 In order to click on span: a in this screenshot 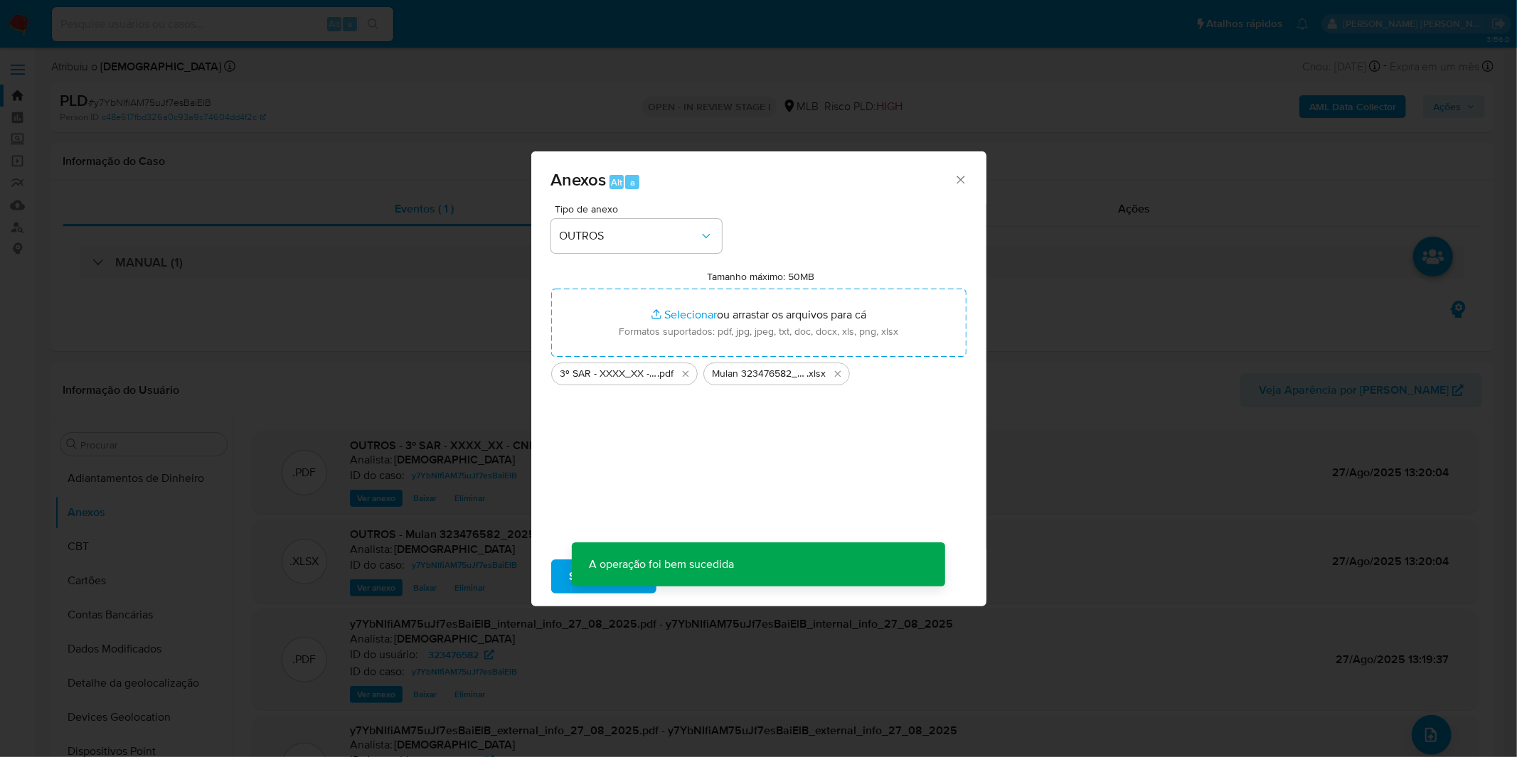, I will do `click(632, 182)`.